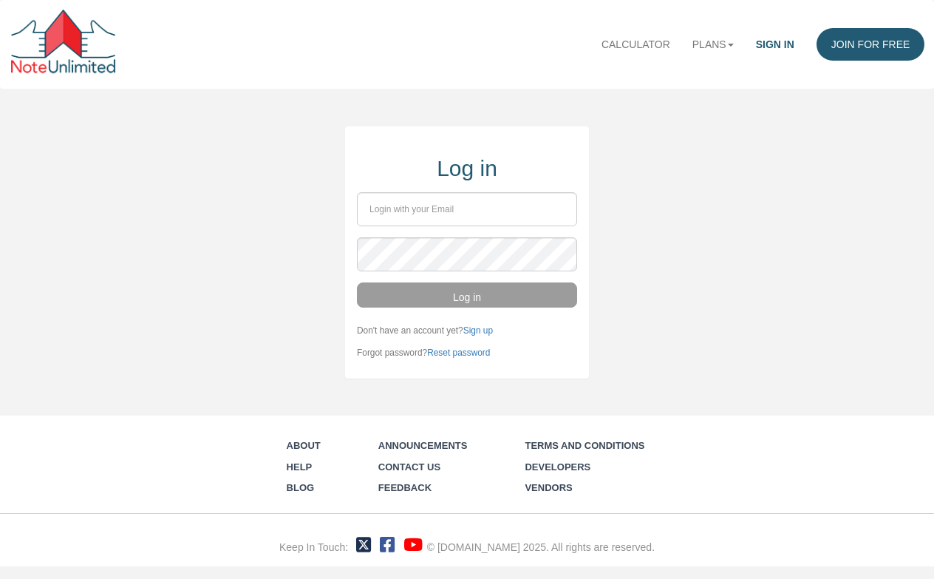 This screenshot has height=579, width=934. Describe the element at coordinates (585, 445) in the screenshot. I see `a: Terms and Conditions` at that location.